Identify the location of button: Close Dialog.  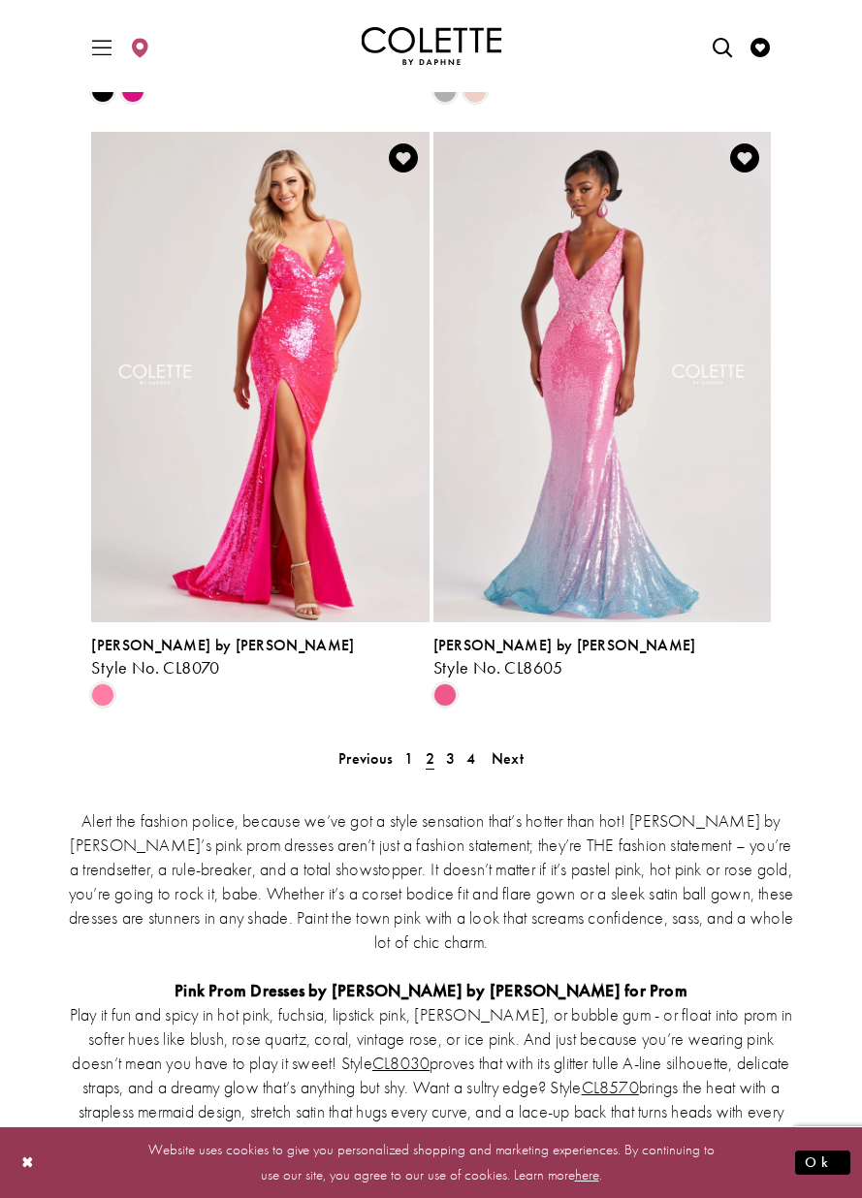
(28, 1162).